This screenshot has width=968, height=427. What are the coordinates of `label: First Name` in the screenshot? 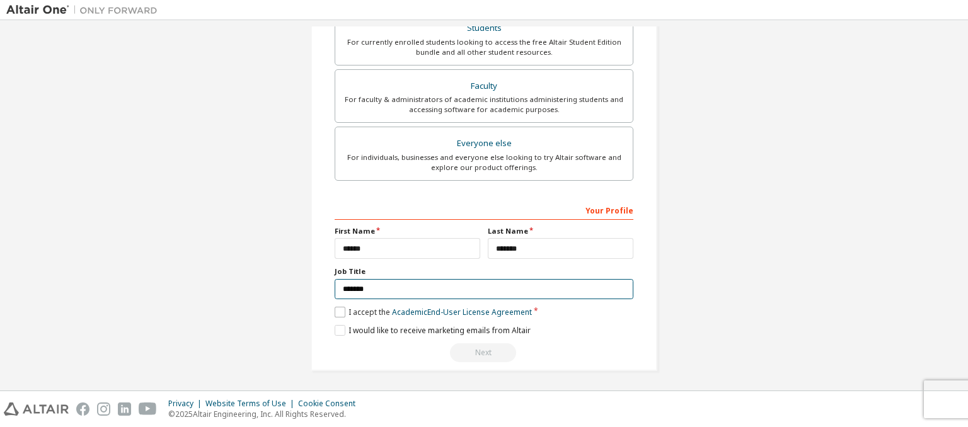 It's located at (407, 231).